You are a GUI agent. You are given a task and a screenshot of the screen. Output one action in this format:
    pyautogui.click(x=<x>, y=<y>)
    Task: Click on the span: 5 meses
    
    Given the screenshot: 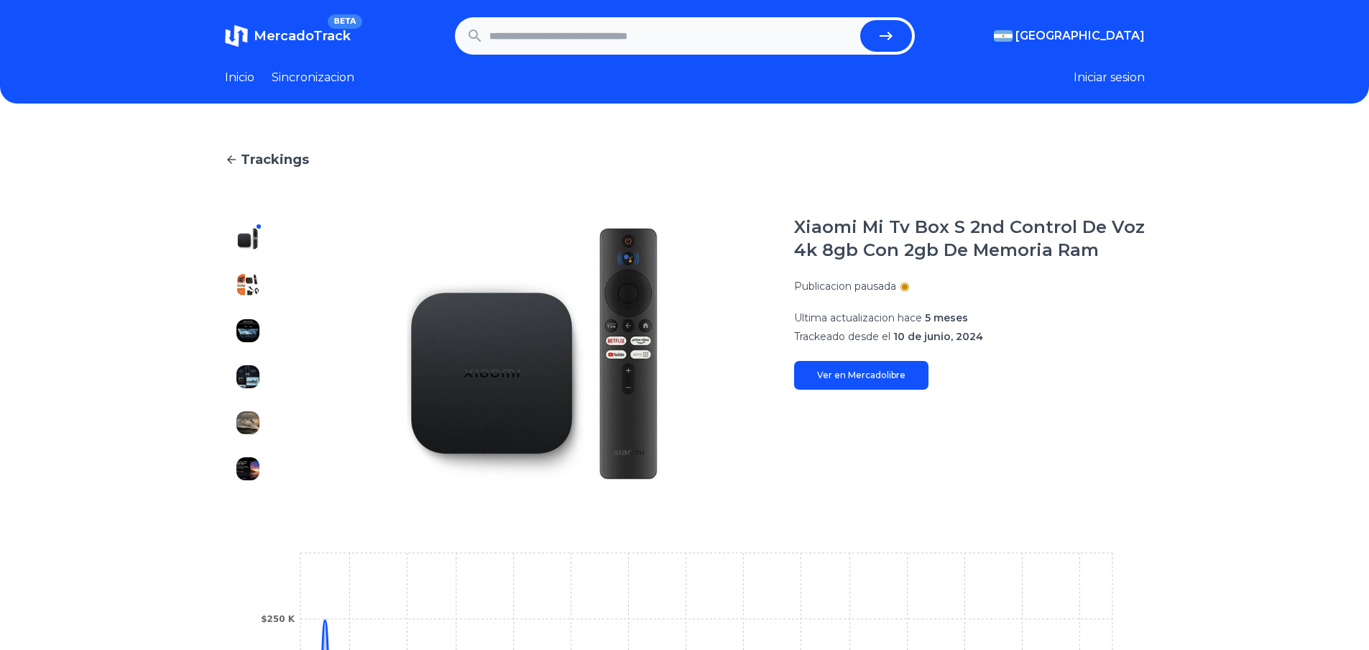 What is the action you would take?
    pyautogui.click(x=946, y=318)
    